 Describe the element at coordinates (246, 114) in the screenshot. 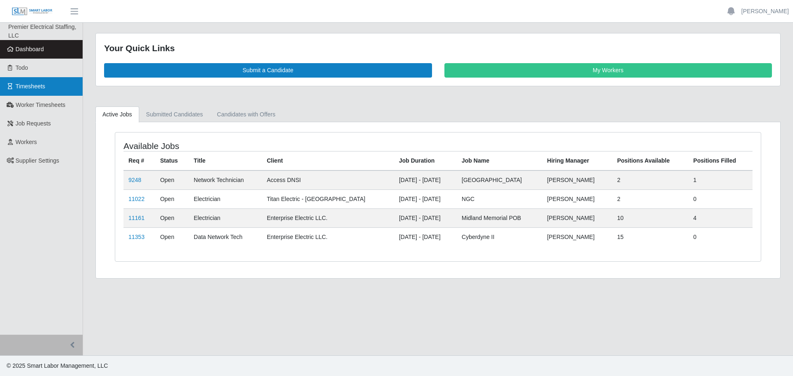

I see `a: Candidates with Offers` at that location.